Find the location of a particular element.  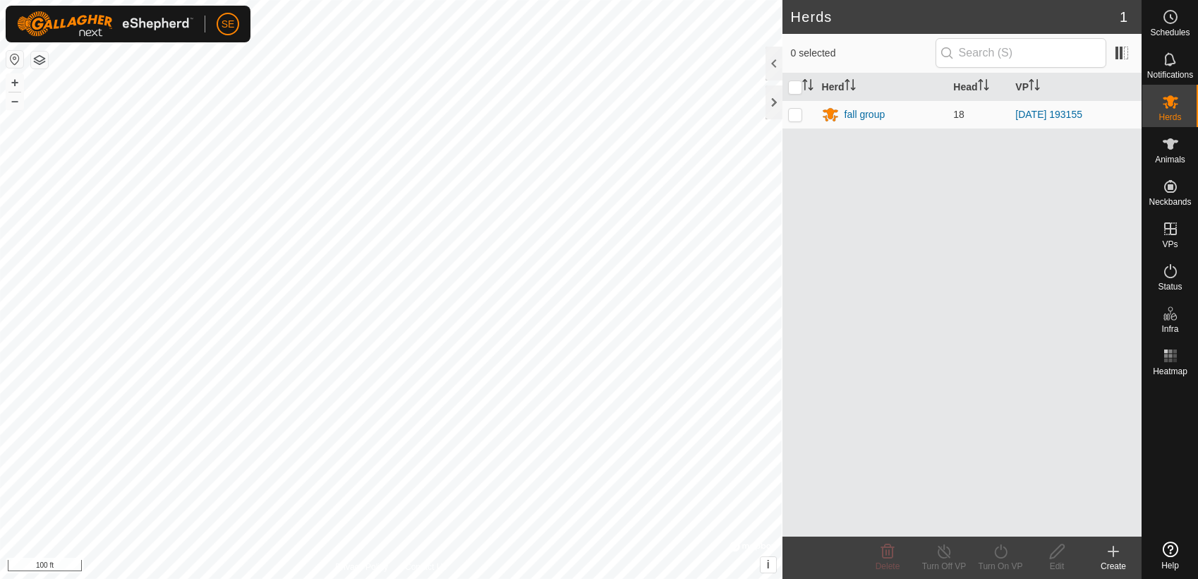

div: Edit is located at coordinates (1057, 566).